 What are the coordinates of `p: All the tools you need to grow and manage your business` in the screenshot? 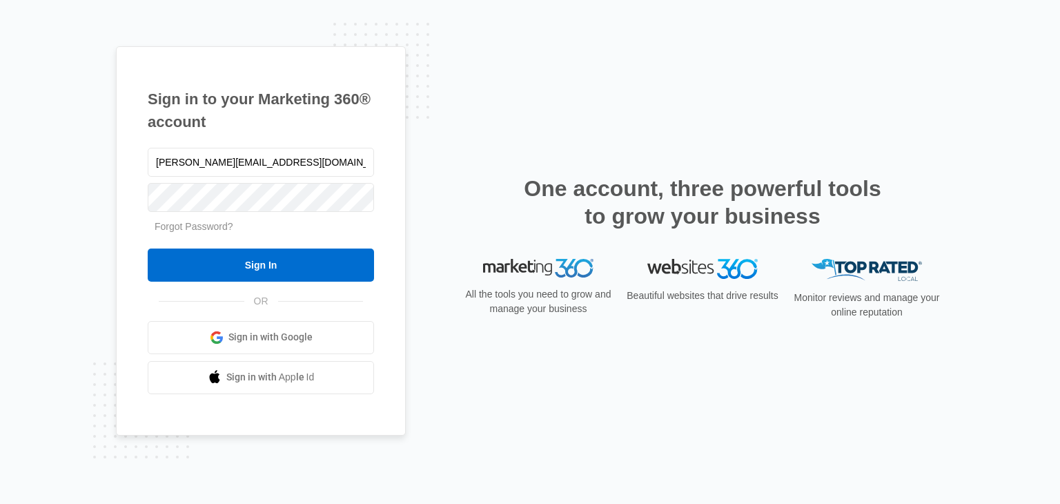 It's located at (538, 302).